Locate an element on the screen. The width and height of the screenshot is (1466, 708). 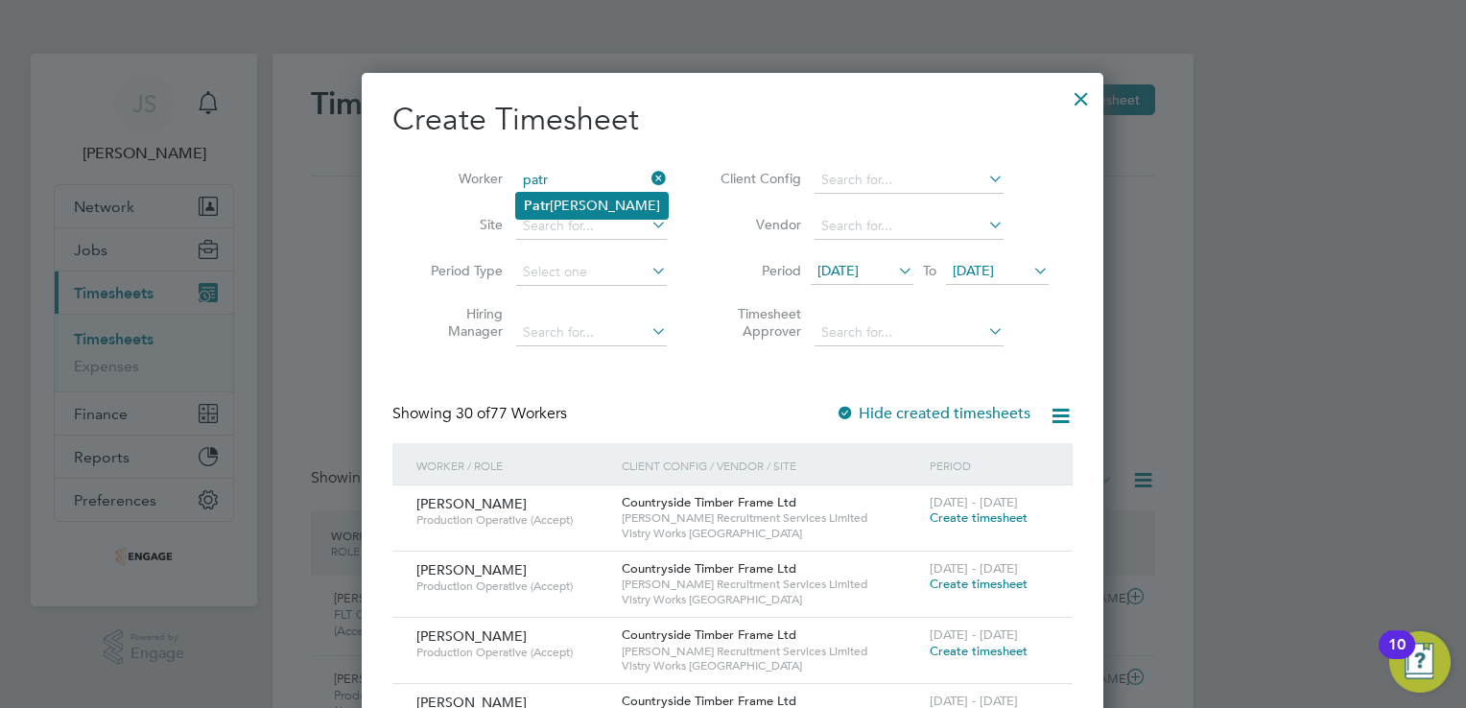
label: Site is located at coordinates (460, 224).